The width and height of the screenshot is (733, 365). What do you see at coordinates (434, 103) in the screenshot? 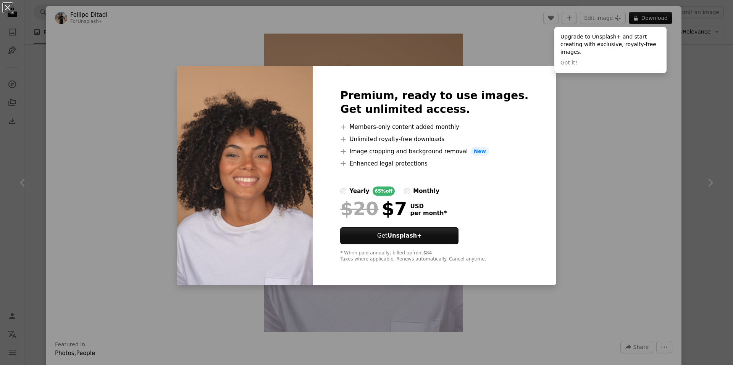
I see `h2: Premium, ready to use images. Get unlimited access.` at bounding box center [434, 103].